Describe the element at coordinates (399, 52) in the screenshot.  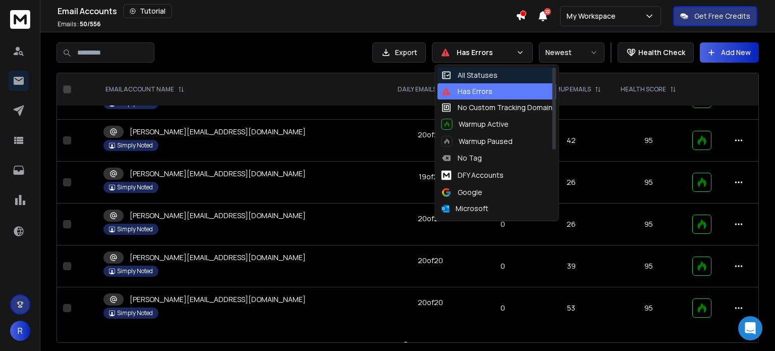
I see `button: Export` at that location.